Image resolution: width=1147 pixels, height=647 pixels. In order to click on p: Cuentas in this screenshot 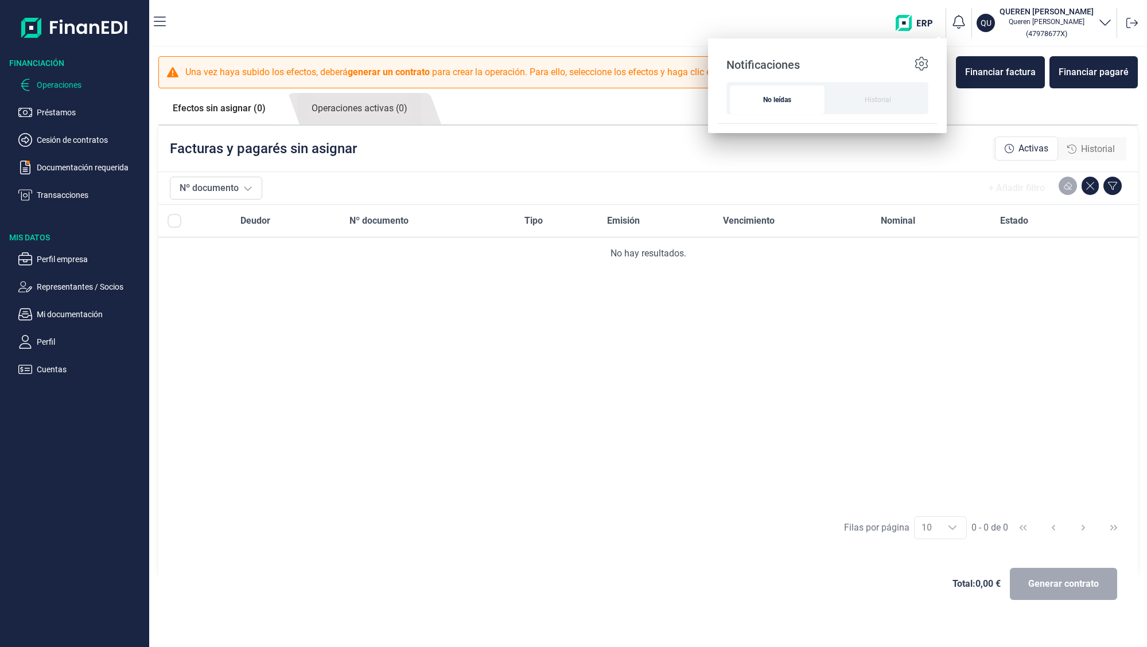, I will do `click(91, 369)`.